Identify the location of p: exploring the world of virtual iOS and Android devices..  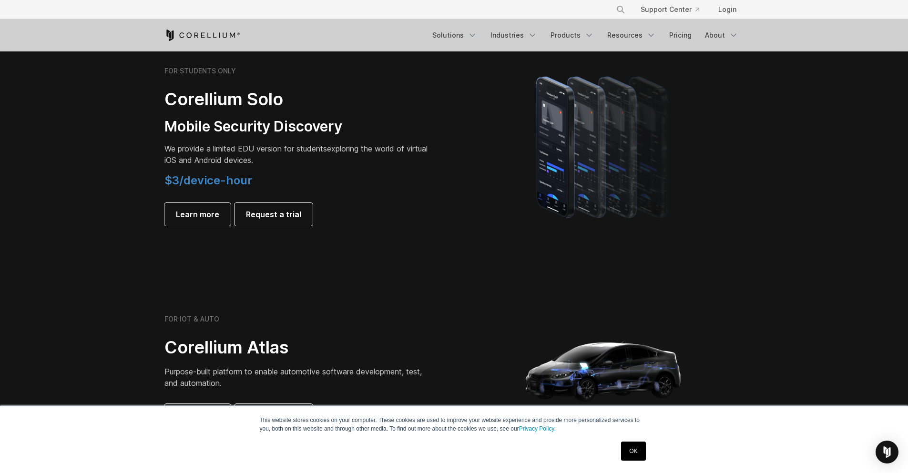
(298, 154).